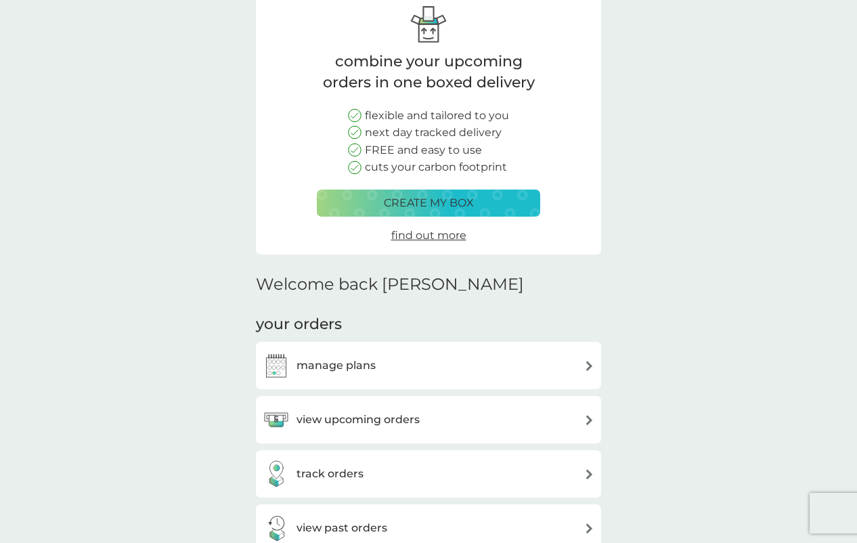 The height and width of the screenshot is (543, 857). I want to click on h3: view past orders, so click(342, 528).